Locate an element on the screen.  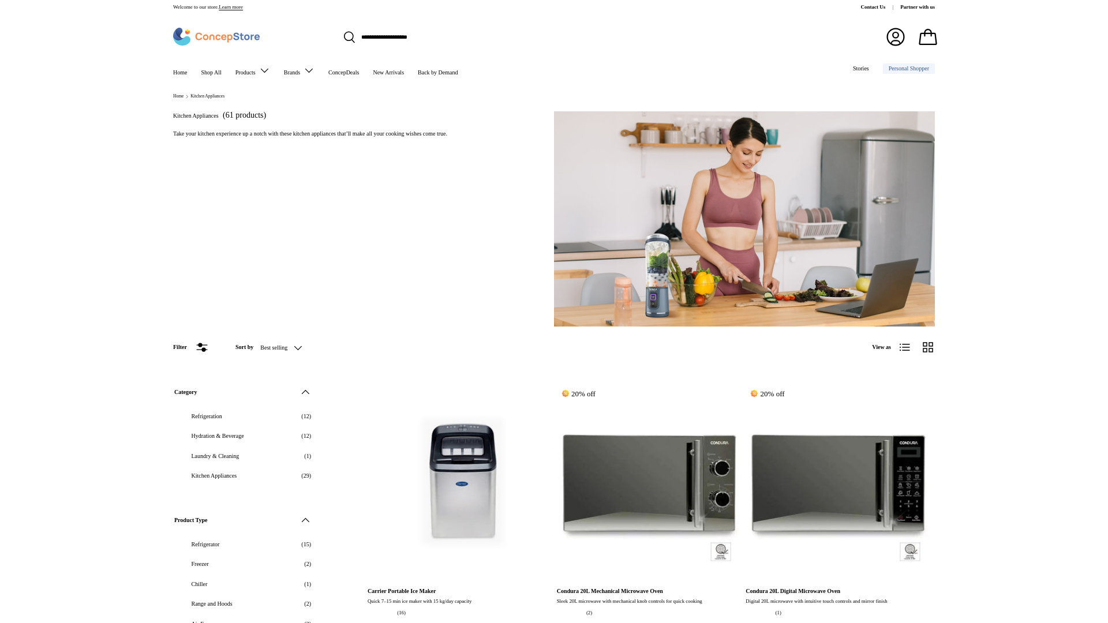
a: Shop All is located at coordinates (211, 73).